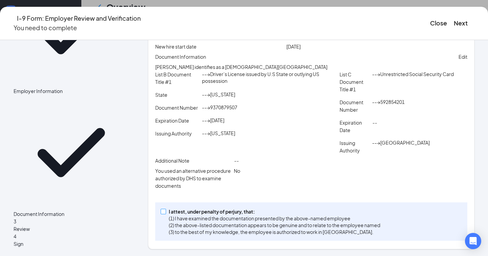  What do you see at coordinates (473, 241) in the screenshot?
I see `div: Open Intercom Messenger` at bounding box center [473, 241].